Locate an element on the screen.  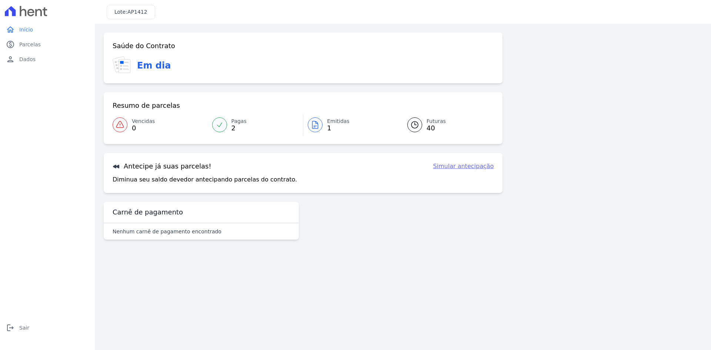
span: Pagas is located at coordinates (239, 121).